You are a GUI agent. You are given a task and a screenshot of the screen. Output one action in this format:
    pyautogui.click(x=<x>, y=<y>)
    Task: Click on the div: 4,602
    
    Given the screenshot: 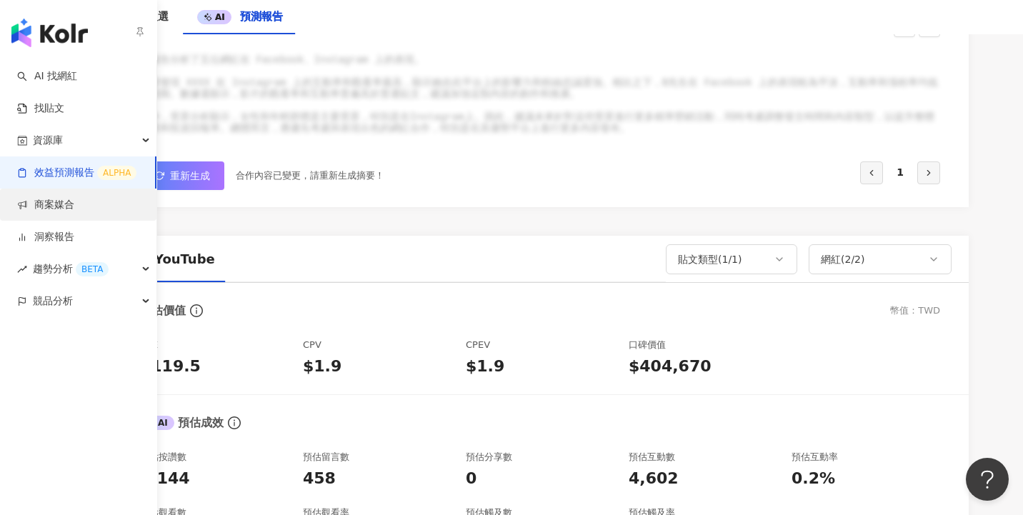 What is the action you would take?
    pyautogui.click(x=654, y=479)
    